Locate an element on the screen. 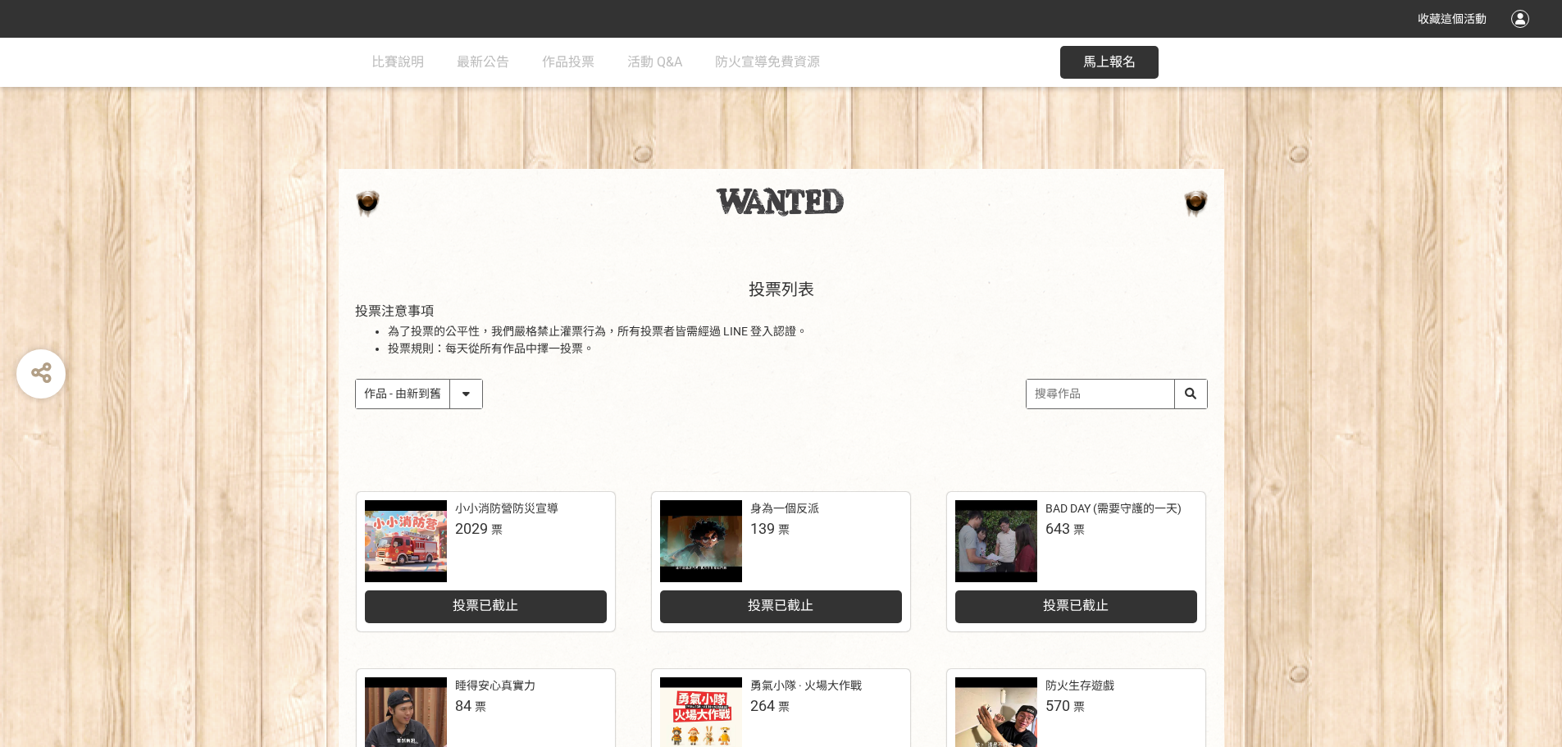 This screenshot has width=1562, height=747. div: 身為一個反派 is located at coordinates (785, 508).